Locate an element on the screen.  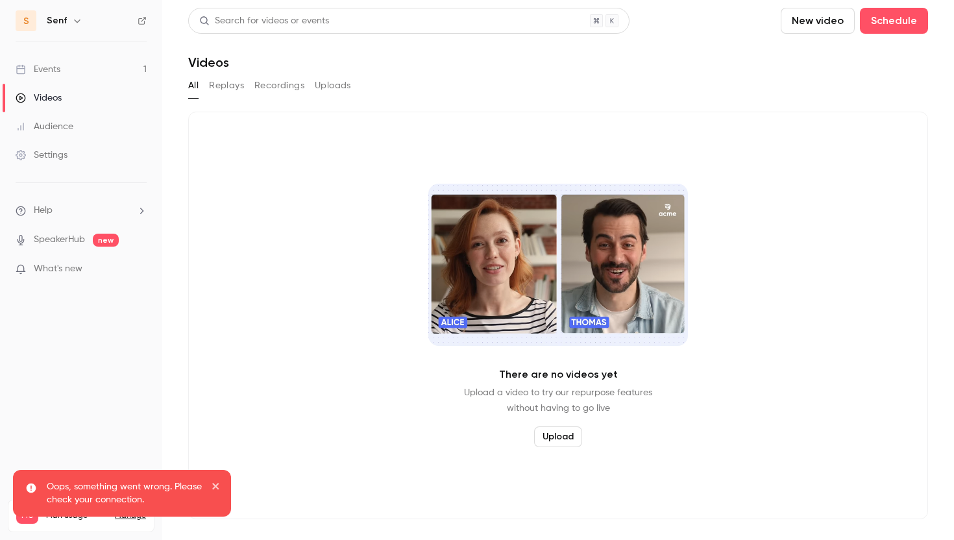
button: Upload is located at coordinates (558, 437).